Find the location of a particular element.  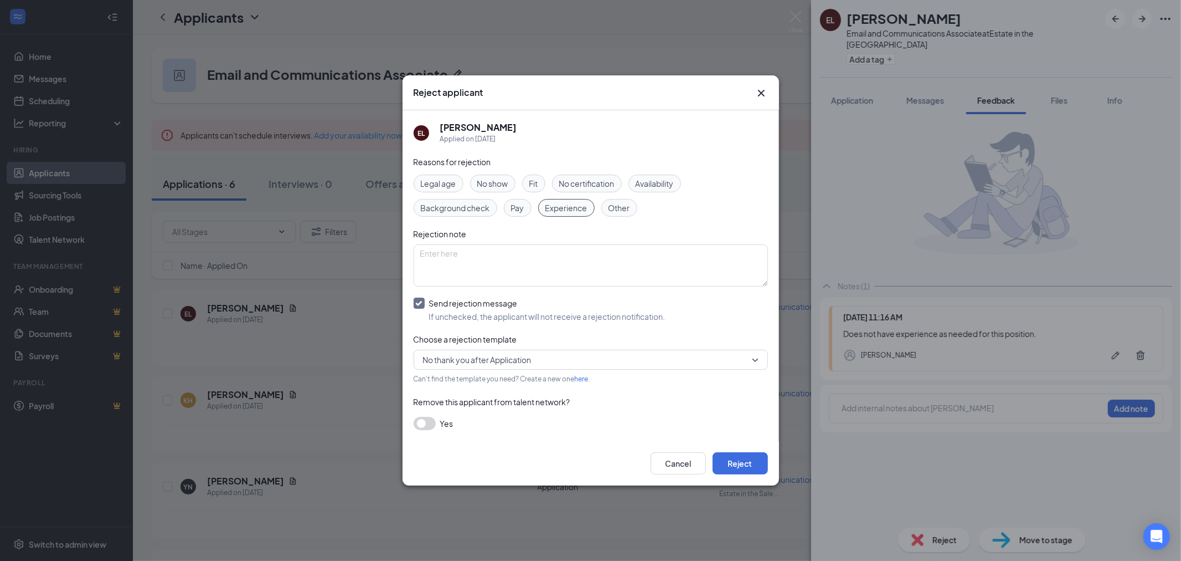

span: Rejection note is located at coordinates (440, 234).